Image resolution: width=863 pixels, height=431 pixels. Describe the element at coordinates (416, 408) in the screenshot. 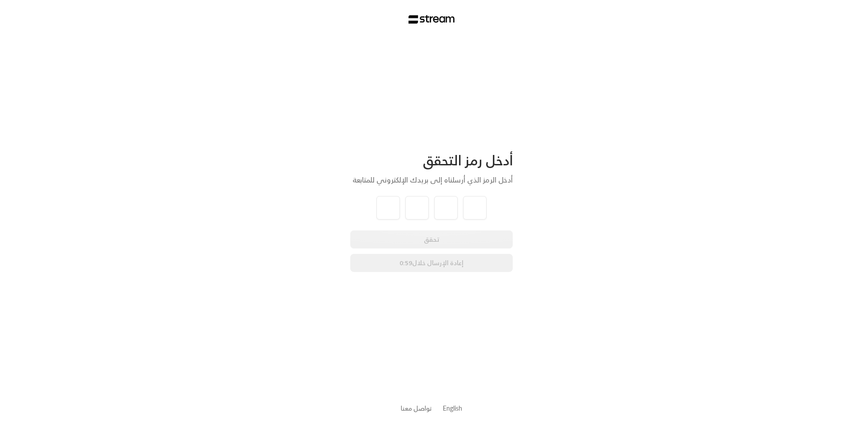

I see `a: تواصل معنا` at that location.